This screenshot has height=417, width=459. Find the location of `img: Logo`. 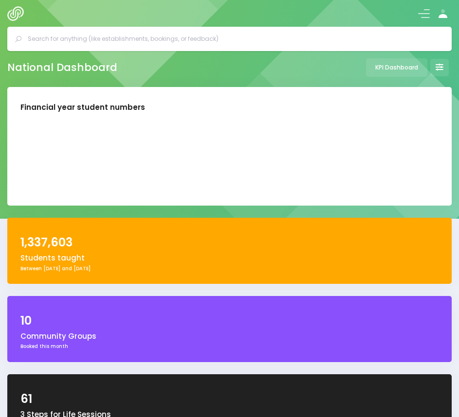

img: Logo is located at coordinates (18, 14).